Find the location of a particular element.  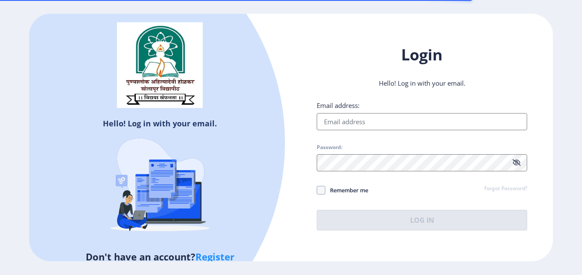

a: Register is located at coordinates (215, 257).